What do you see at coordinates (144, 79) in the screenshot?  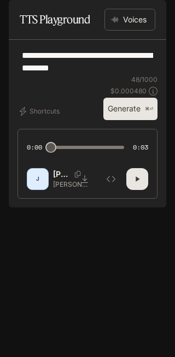 I see `p: 48 / 1000` at bounding box center [144, 79].